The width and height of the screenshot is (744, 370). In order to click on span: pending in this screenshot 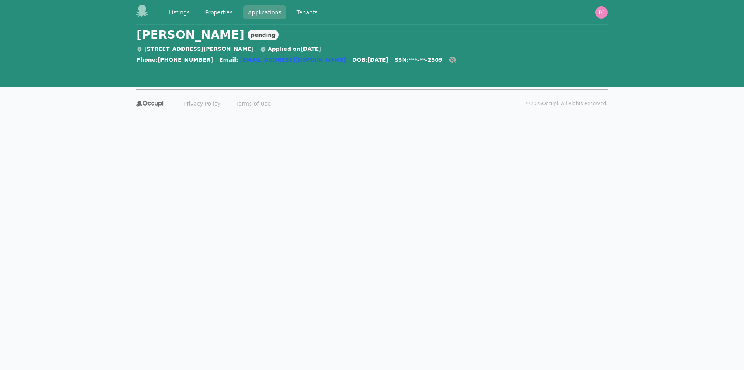, I will do `click(263, 35)`.